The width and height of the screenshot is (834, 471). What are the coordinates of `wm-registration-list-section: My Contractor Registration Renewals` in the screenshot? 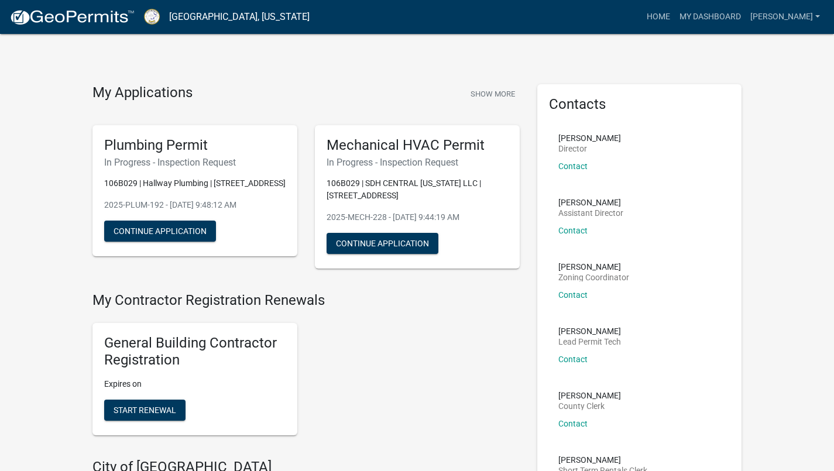 It's located at (306, 368).